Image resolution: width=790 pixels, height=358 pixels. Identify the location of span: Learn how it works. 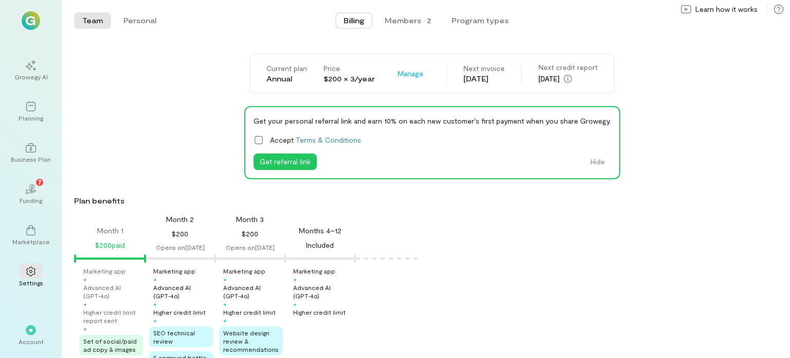
(727, 9).